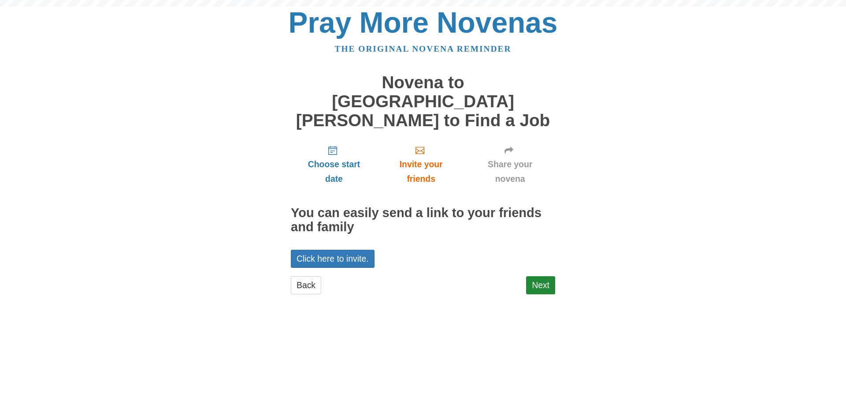 Image resolution: width=846 pixels, height=402 pixels. Describe the element at coordinates (421, 164) in the screenshot. I see `a: Invite your friends` at that location.